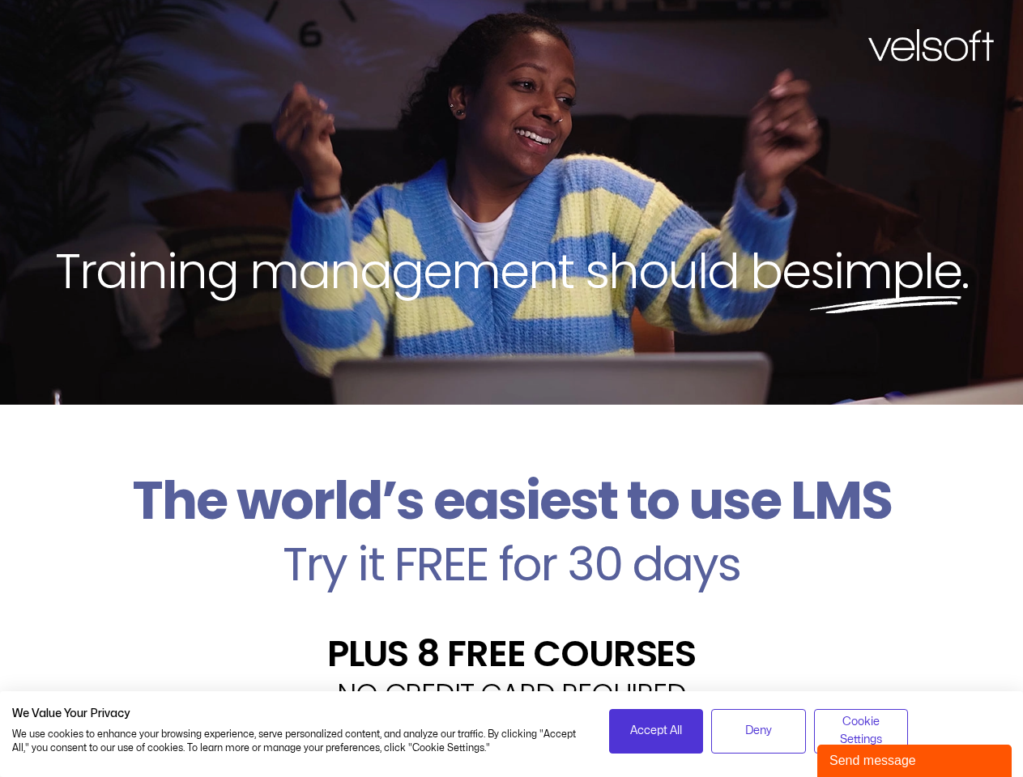 Image resolution: width=1023 pixels, height=777 pixels. Describe the element at coordinates (861, 731) in the screenshot. I see `button: Adjust cookie preferences` at that location.